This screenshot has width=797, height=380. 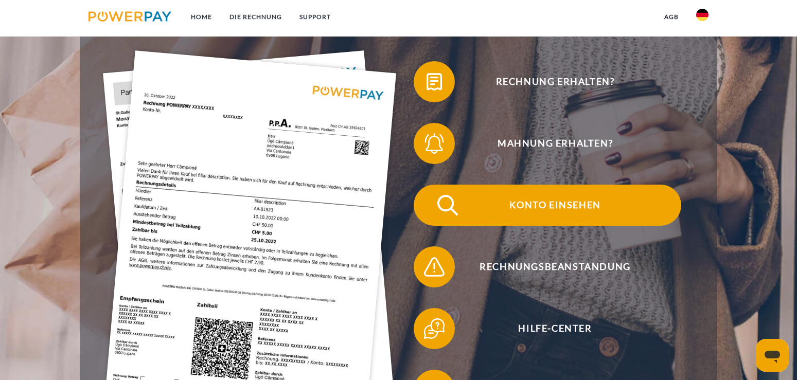 What do you see at coordinates (434, 144) in the screenshot?
I see `img: qb_bell.svg` at bounding box center [434, 144].